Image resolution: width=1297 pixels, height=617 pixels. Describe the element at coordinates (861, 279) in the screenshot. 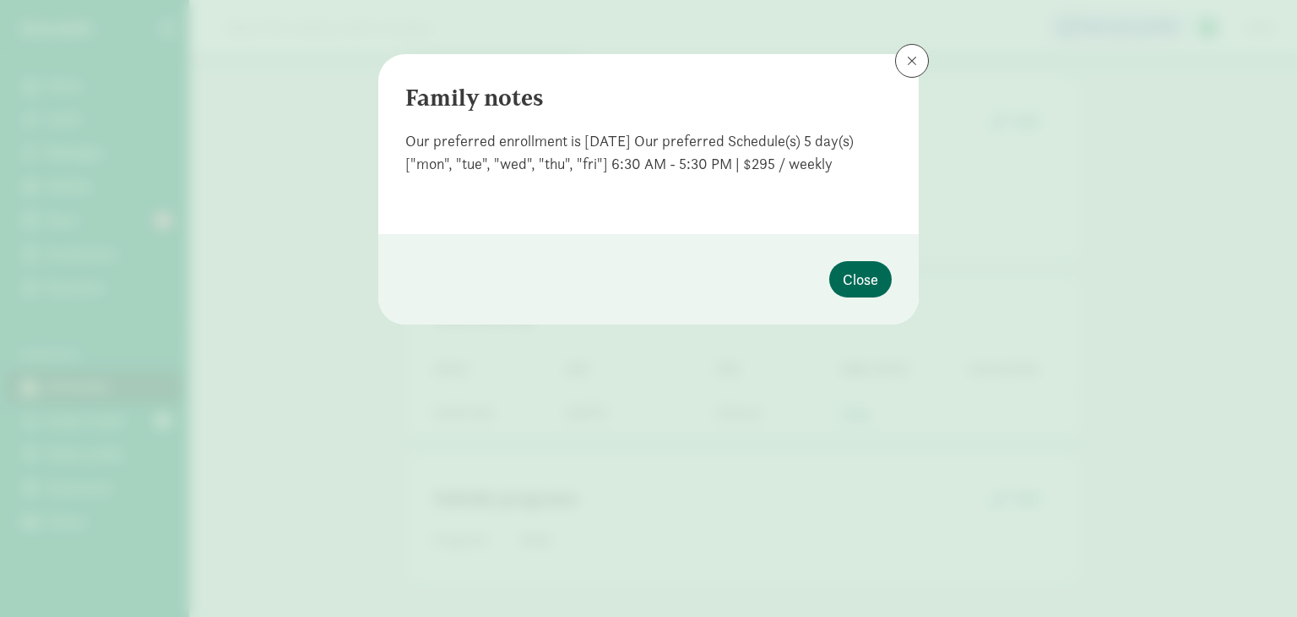

I see `span: Close` at that location.